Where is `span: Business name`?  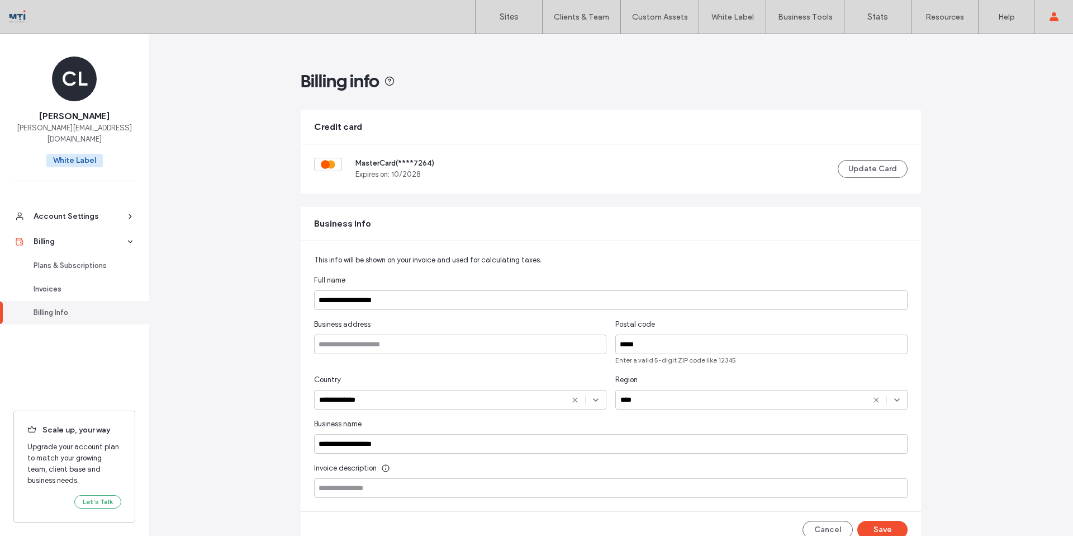 span: Business name is located at coordinates (338, 424).